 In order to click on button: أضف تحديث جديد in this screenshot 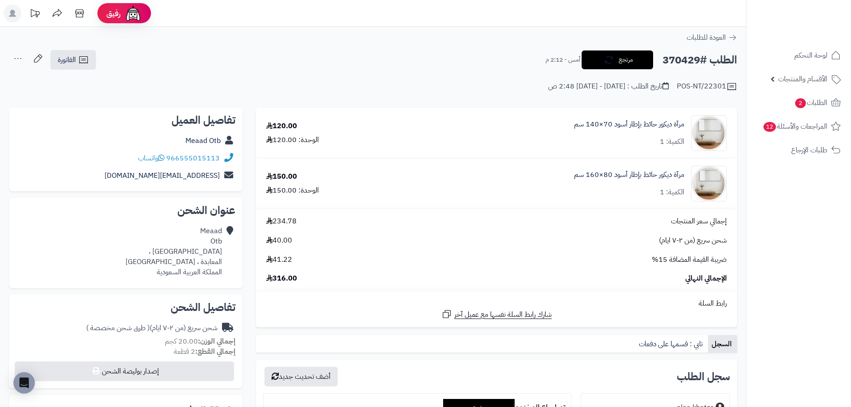, I will do `click(301, 377)`.